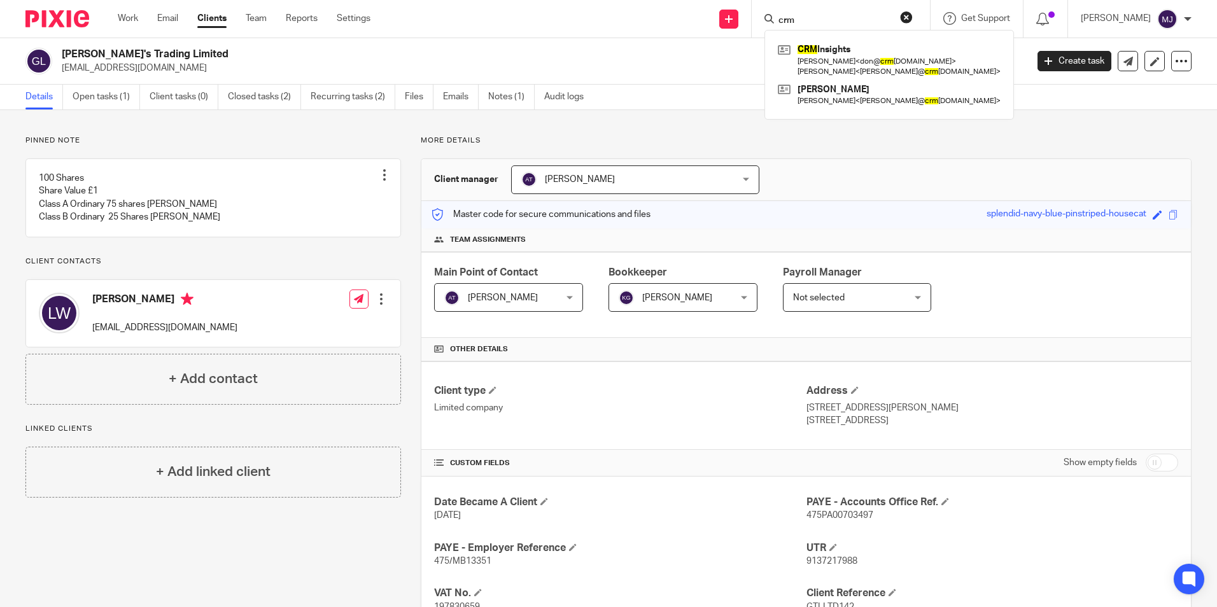 This screenshot has width=1217, height=607. What do you see at coordinates (511, 97) in the screenshot?
I see `a: Notes (1)` at bounding box center [511, 97].